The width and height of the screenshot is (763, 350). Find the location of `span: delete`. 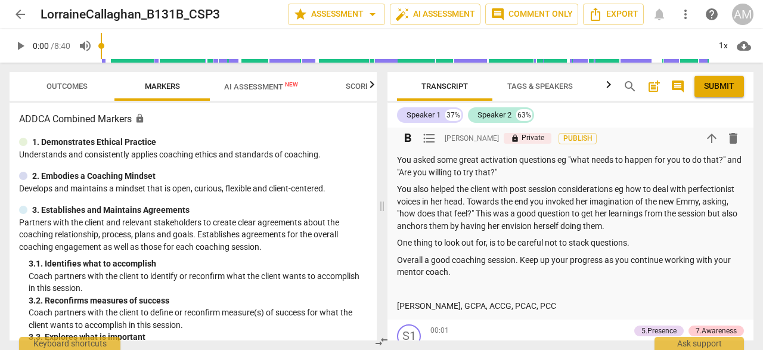

span: delete is located at coordinates (733, 138).